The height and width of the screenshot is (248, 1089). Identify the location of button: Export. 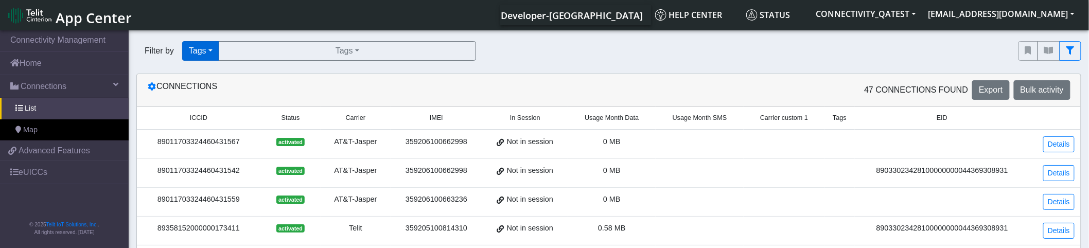
(991, 90).